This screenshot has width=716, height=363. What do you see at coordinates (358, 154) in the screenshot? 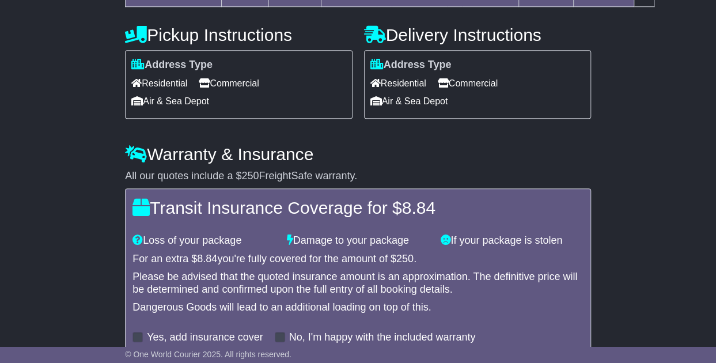
I see `h4: Warranty & Insurance` at bounding box center [358, 154].